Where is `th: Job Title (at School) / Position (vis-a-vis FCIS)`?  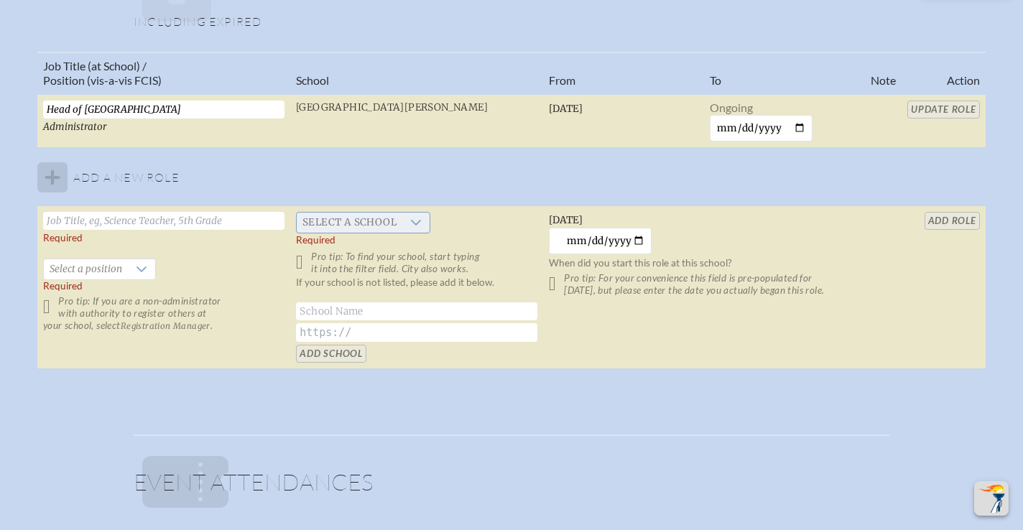 th: Job Title (at School) / Position (vis-a-vis FCIS) is located at coordinates (164, 73).